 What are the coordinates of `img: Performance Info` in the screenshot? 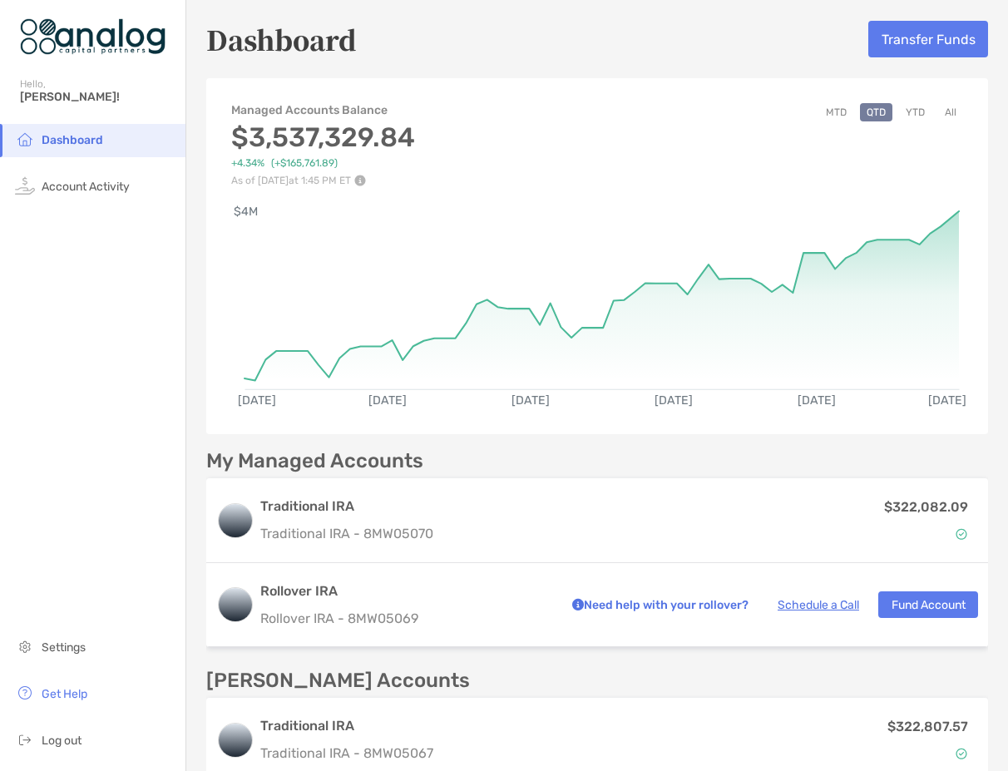 It's located at (360, 180).